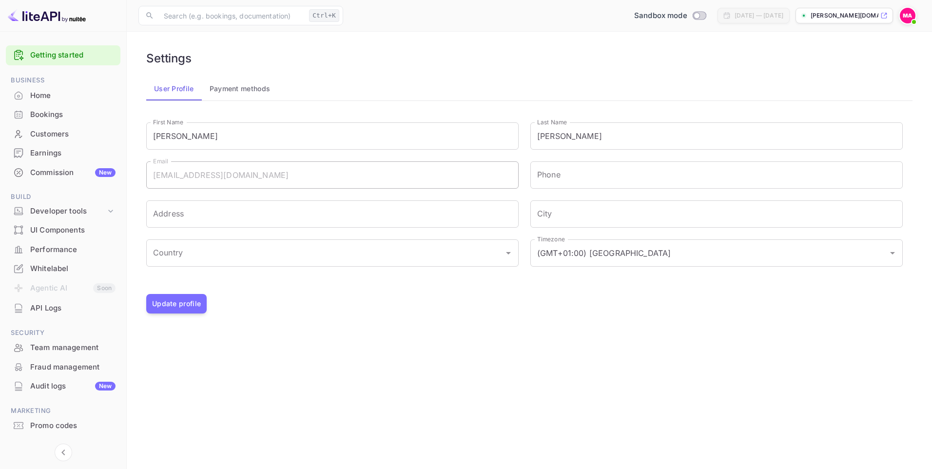 The width and height of the screenshot is (932, 469). What do you see at coordinates (325, 253) in the screenshot?
I see `input: Country` at bounding box center [325, 253].